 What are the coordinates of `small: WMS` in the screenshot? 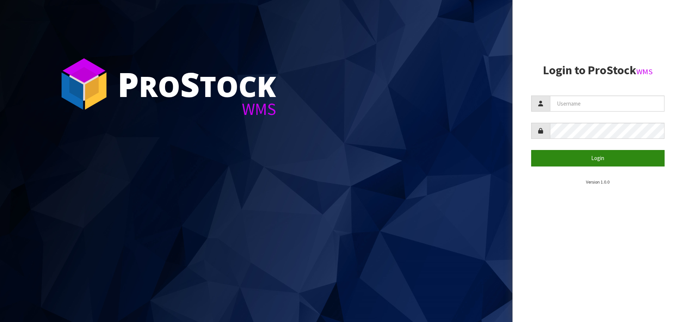 It's located at (644, 72).